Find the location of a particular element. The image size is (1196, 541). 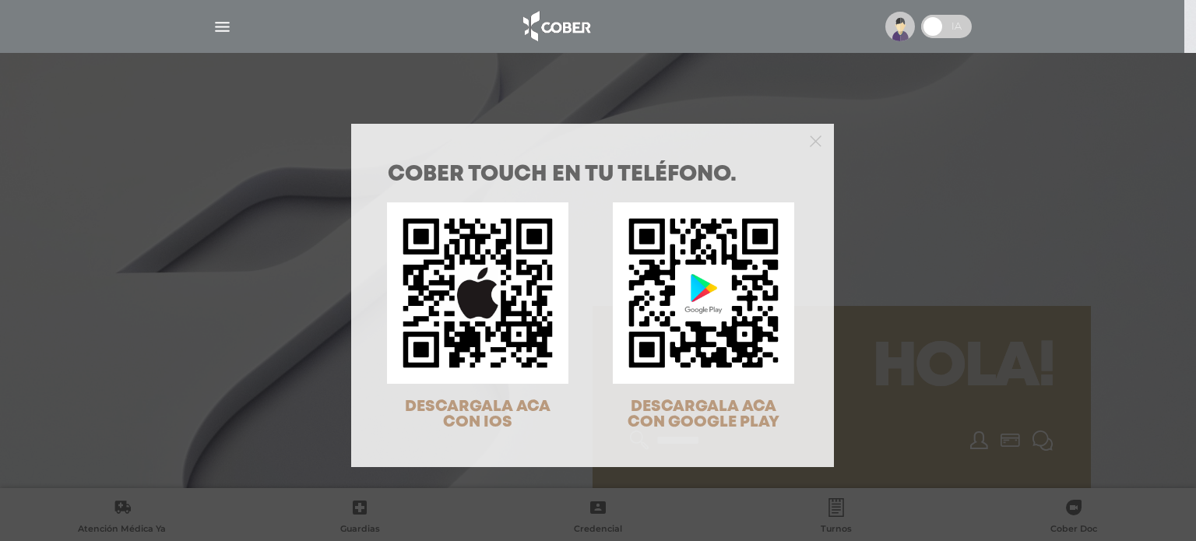

h1: COBER TOUCH en tu teléfono. is located at coordinates (592, 175).